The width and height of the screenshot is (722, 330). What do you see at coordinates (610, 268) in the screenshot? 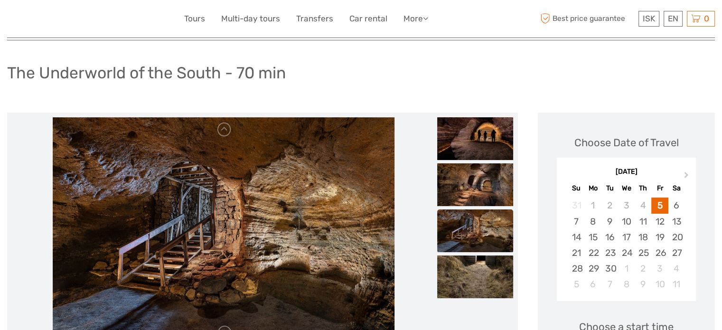
I see `div: Choose Tuesday, September 30th, 2025` at bounding box center [610, 268].